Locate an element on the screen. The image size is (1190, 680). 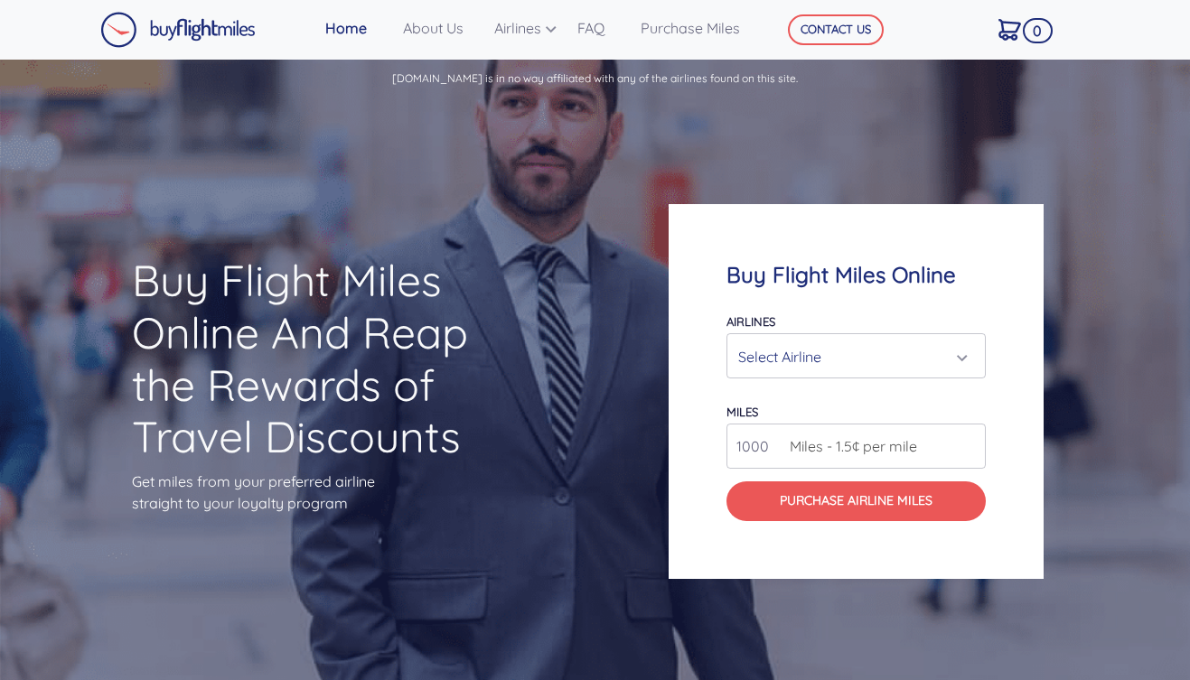
a: Airlines is located at coordinates (528, 28).